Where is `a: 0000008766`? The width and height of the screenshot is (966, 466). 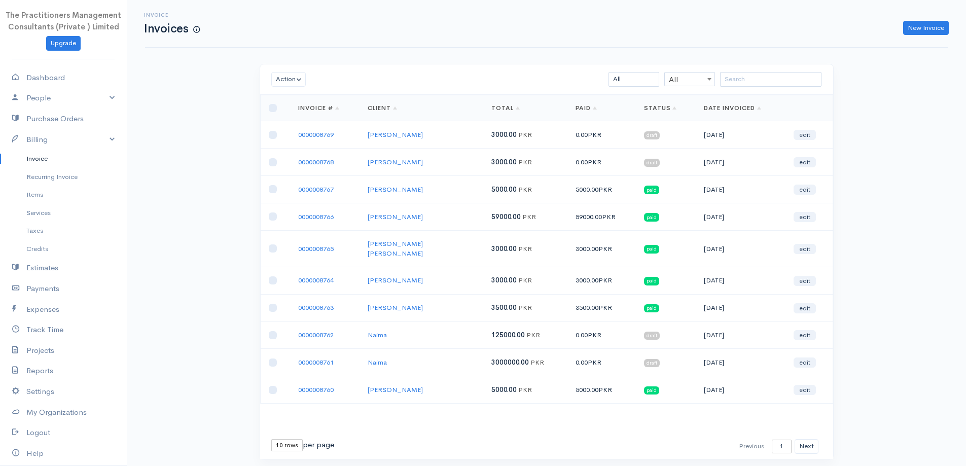
a: 0000008766 is located at coordinates (316, 217).